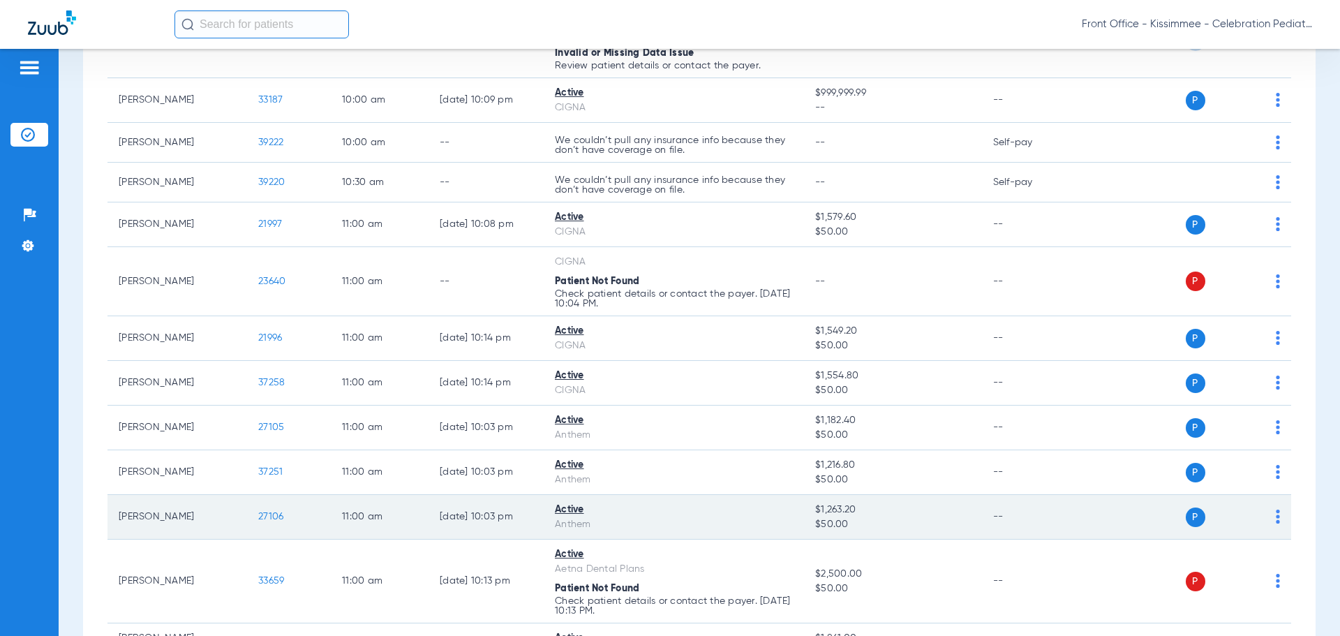 This screenshot has width=1340, height=636. What do you see at coordinates (271, 581) in the screenshot?
I see `span: 33659` at bounding box center [271, 581].